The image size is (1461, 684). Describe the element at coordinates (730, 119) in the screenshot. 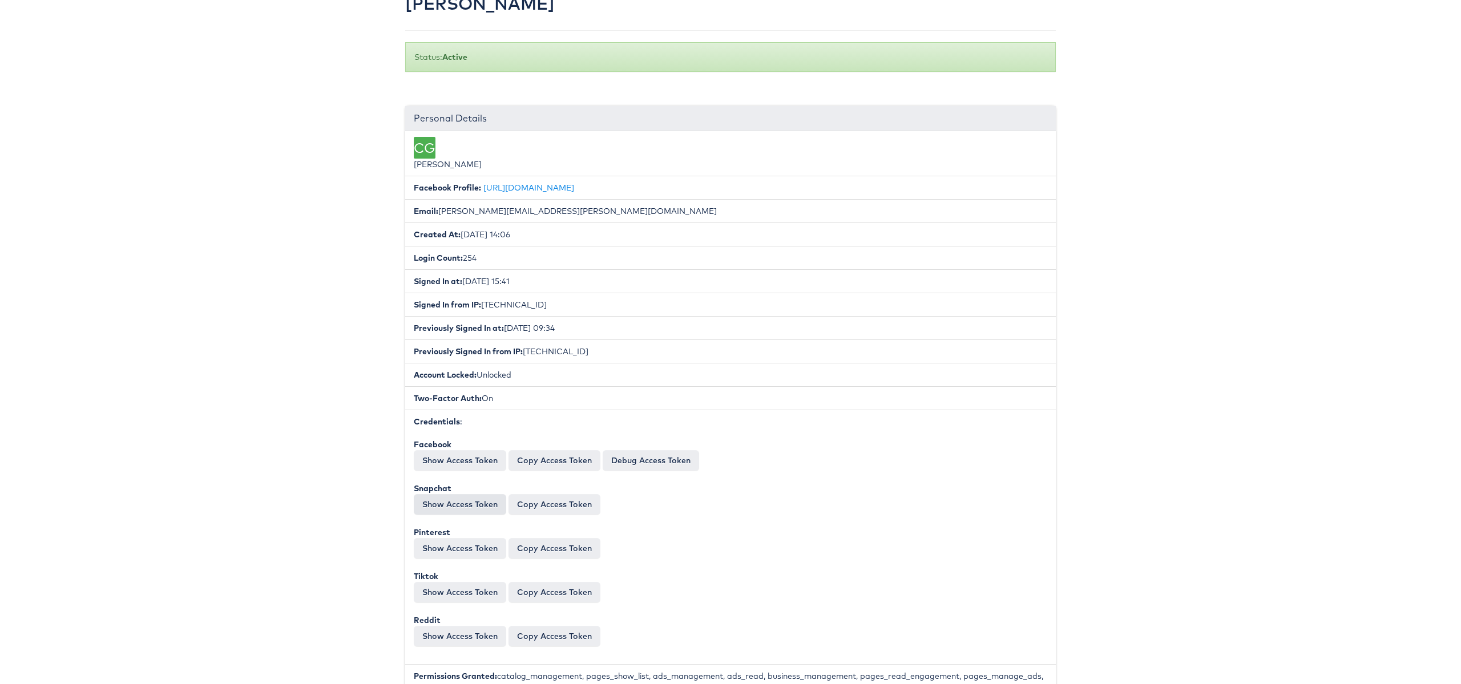

I see `div: Personal Details` at that location.